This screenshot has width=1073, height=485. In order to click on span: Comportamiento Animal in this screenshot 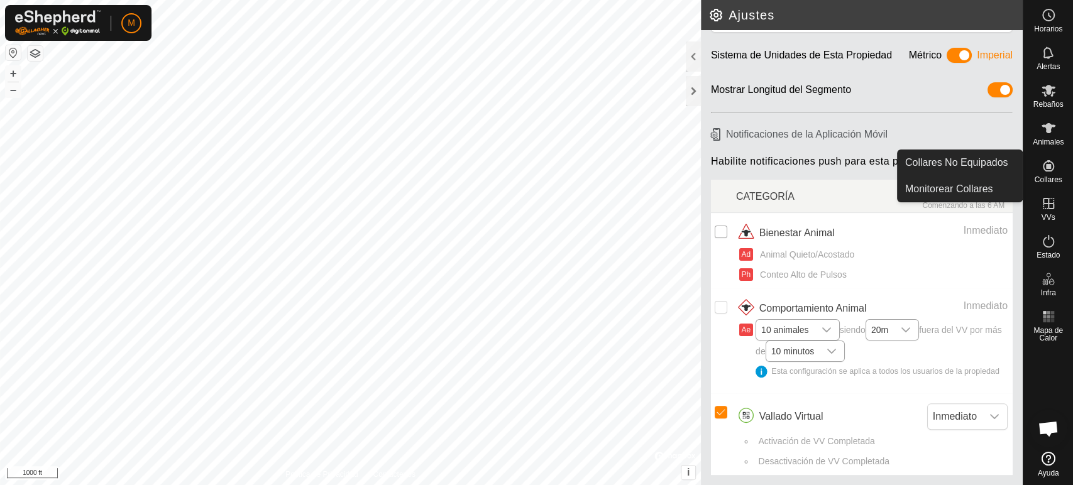, I will do `click(812, 309)`.